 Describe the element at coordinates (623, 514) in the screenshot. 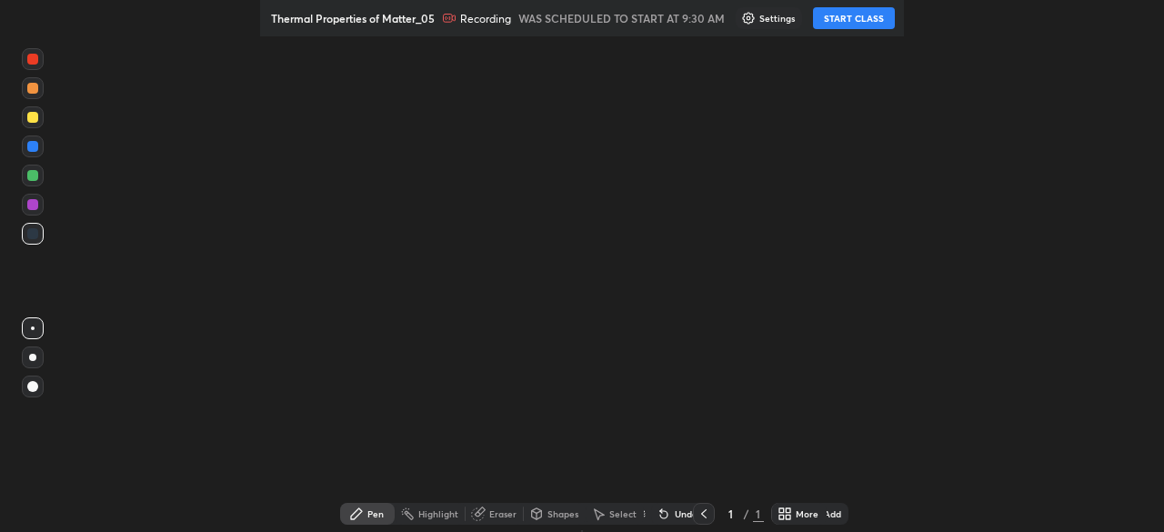

I see `div: Select` at that location.